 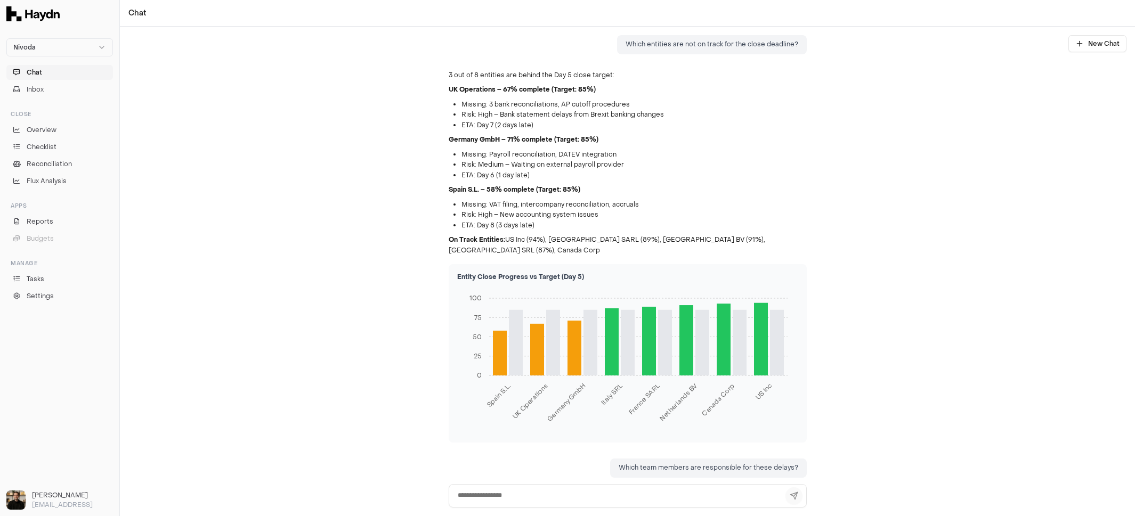 I want to click on span: Overview, so click(x=42, y=130).